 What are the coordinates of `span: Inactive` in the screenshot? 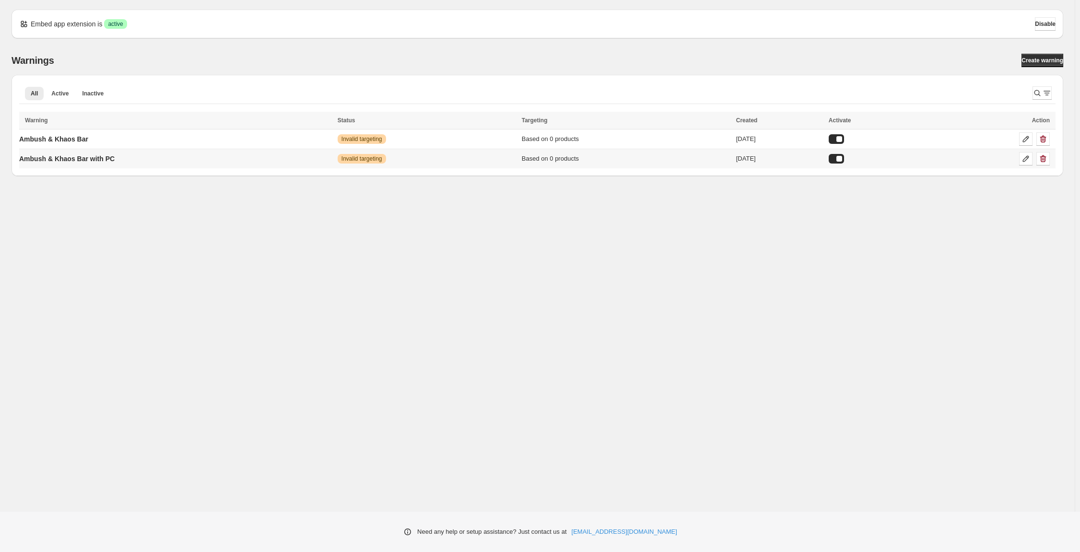 It's located at (93, 94).